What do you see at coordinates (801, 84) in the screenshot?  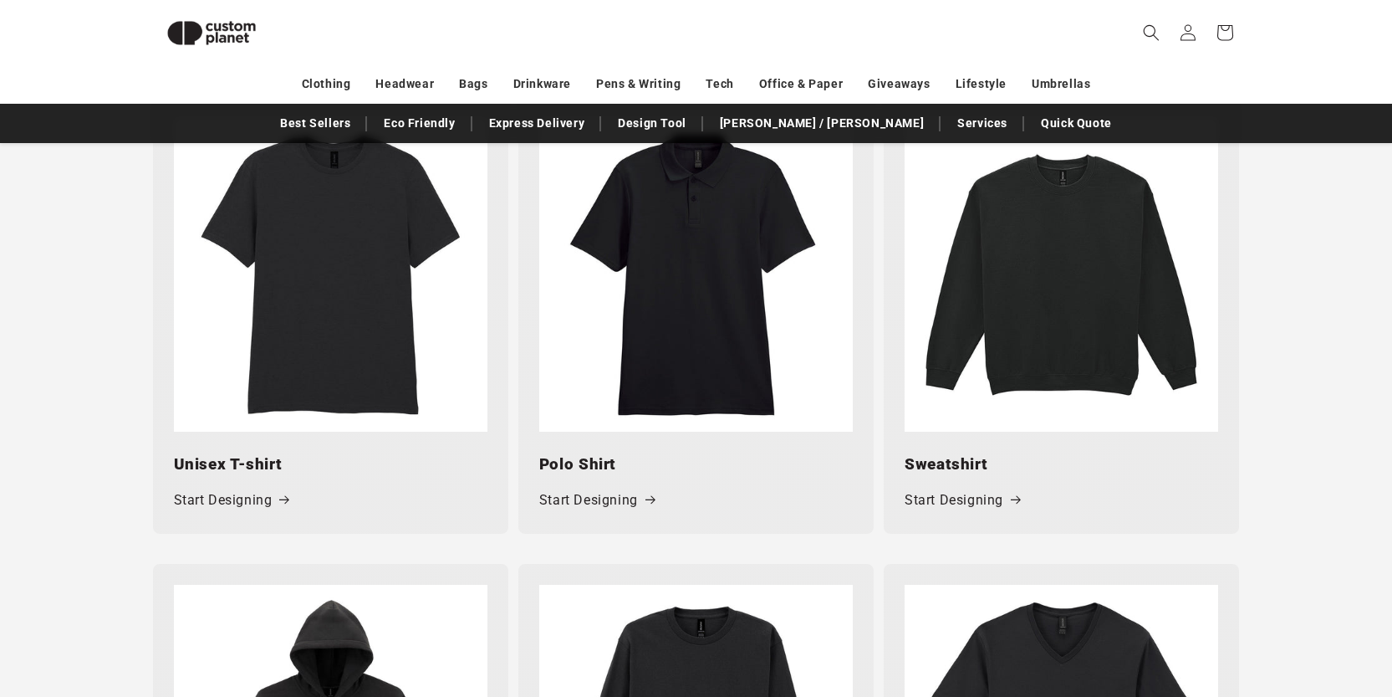 I see `a: Office & Paper` at bounding box center [801, 84].